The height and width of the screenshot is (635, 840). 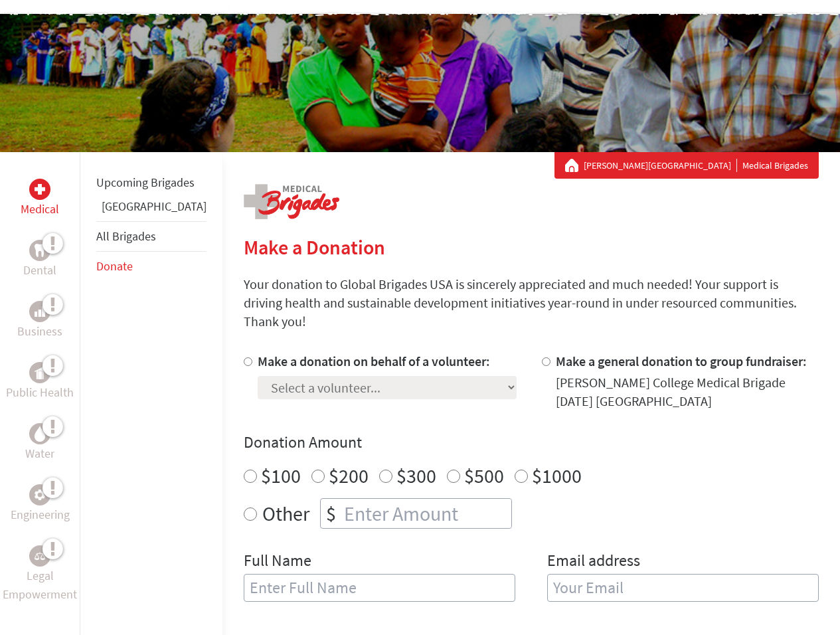 What do you see at coordinates (594, 562) in the screenshot?
I see `label: Email address` at bounding box center [594, 562].